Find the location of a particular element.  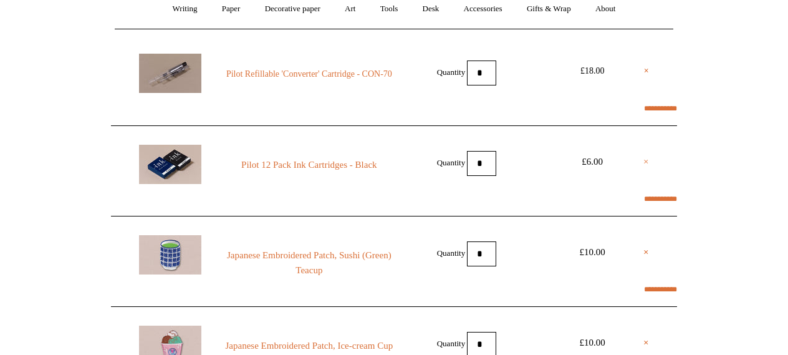

a: Pilot Refillable 'Converter' Cartridge - CON-70 is located at coordinates (309, 74).